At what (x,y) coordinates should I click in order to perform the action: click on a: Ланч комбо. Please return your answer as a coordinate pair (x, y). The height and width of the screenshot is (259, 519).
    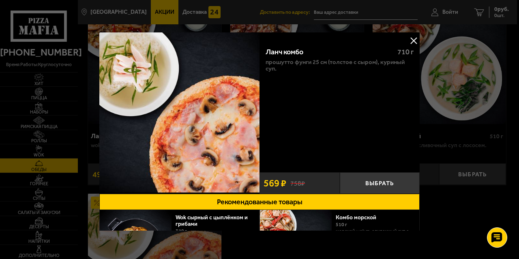
    Looking at the image, I should click on (179, 113).